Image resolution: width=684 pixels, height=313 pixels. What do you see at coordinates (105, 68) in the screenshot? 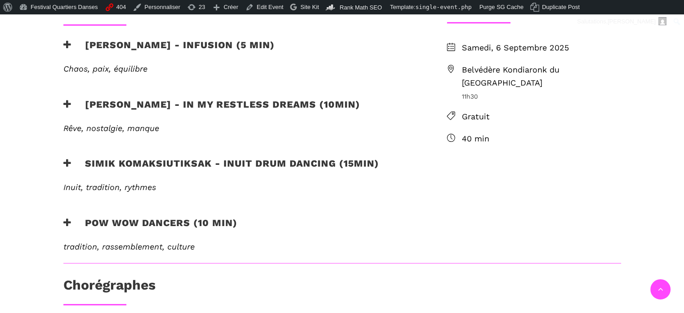
I see `em: Chaos, paix, équilibre` at bounding box center [105, 68].